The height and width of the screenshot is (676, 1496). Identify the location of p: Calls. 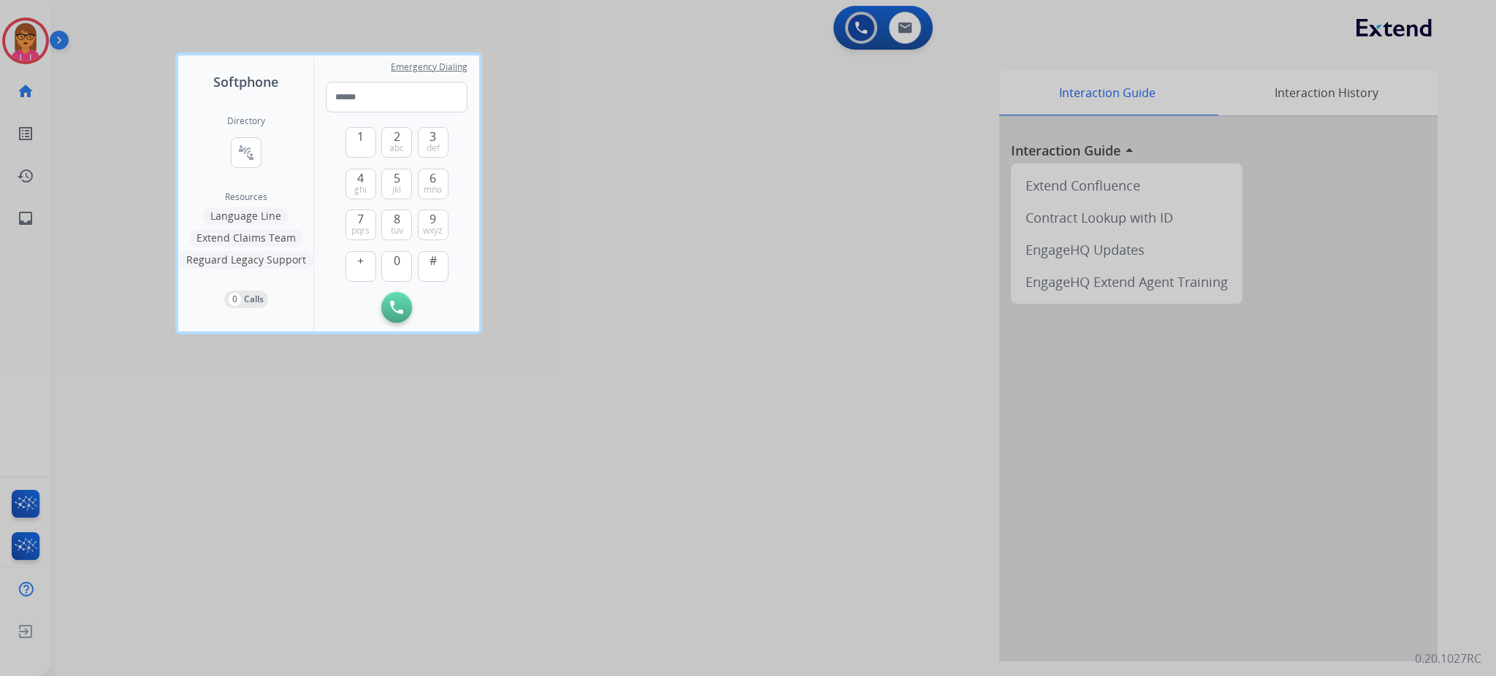
(253, 300).